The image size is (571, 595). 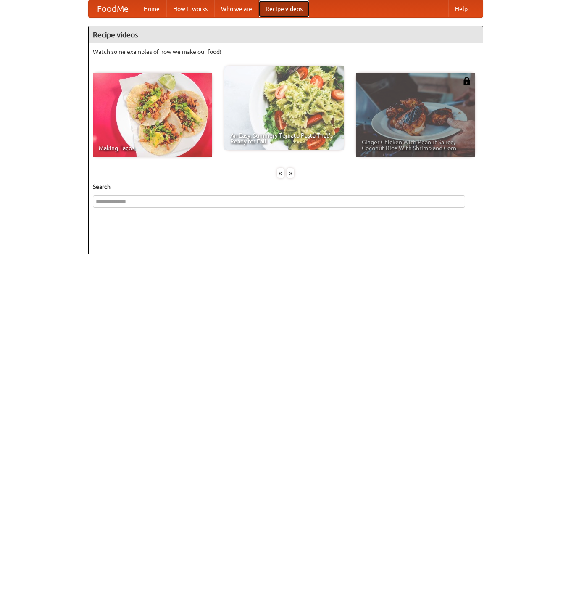 I want to click on img: 483408.png, so click(x=467, y=81).